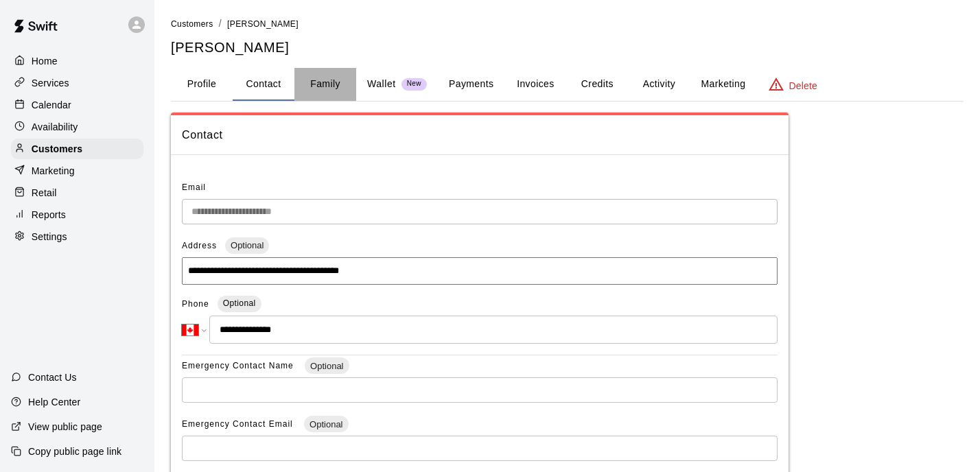 The height and width of the screenshot is (472, 980). Describe the element at coordinates (77, 105) in the screenshot. I see `a: Calendar` at that location.